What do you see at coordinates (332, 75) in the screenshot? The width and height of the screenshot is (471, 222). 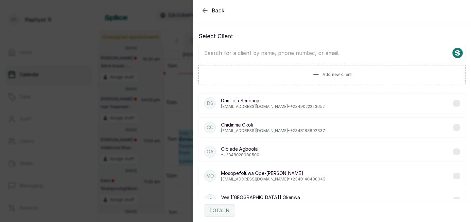 I see `button: Add new client` at bounding box center [332, 75].